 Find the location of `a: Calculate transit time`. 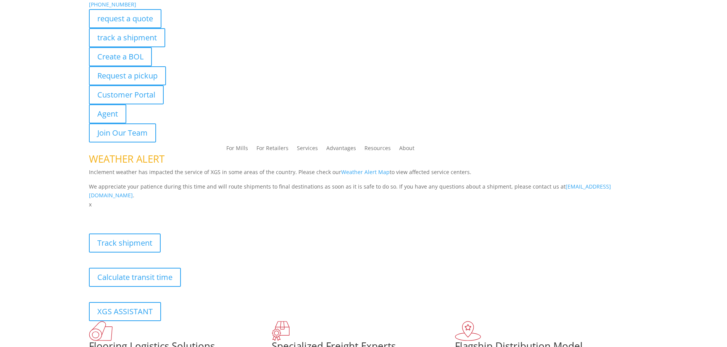

a: Calculate transit time is located at coordinates (135, 278).